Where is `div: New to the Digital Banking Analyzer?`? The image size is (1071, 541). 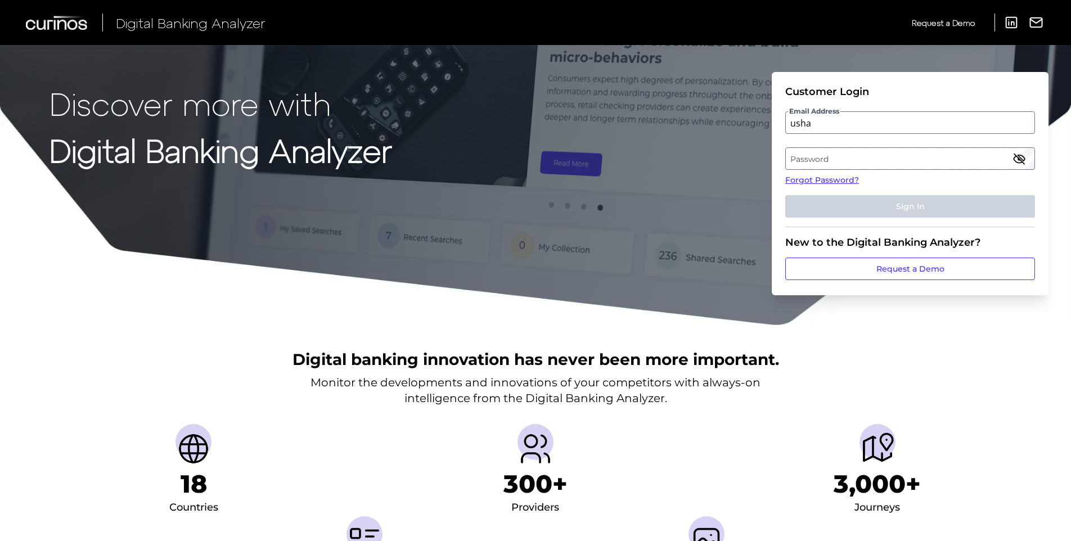
div: New to the Digital Banking Analyzer? is located at coordinates (910, 242).